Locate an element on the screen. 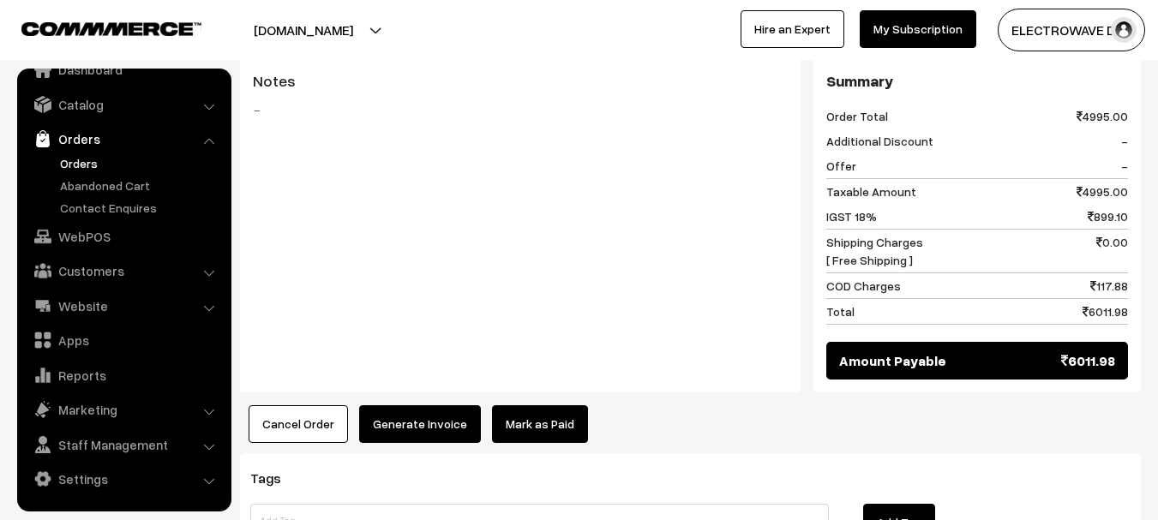 Image resolution: width=1158 pixels, height=520 pixels. button: ELECTROWAVE DE… is located at coordinates (1072, 30).